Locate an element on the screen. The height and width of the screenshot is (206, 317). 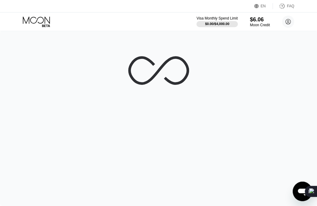
div: Visa Monthly Spend Limit is located at coordinates (217, 18).